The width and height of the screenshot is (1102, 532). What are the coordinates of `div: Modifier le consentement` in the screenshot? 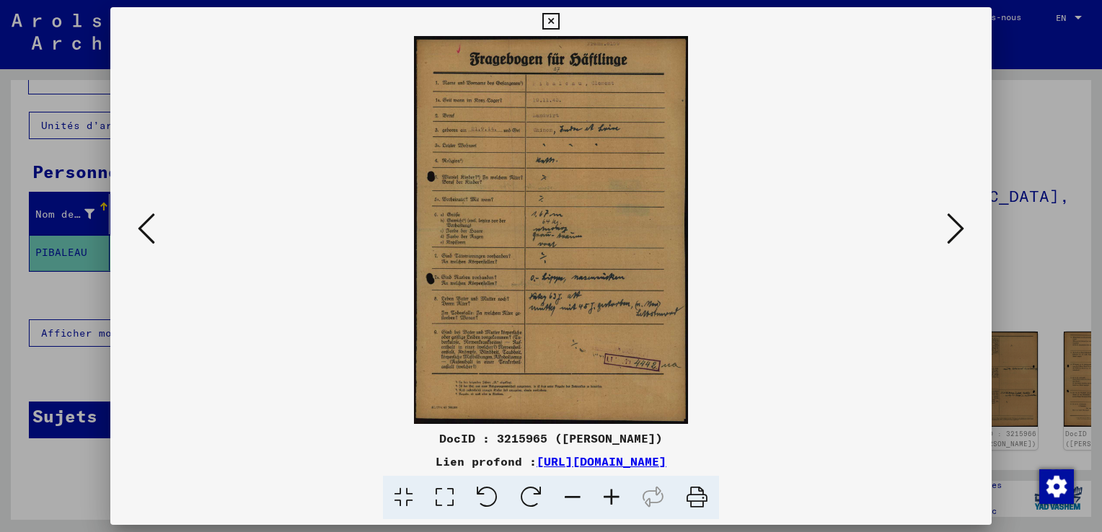 It's located at (1056, 486).